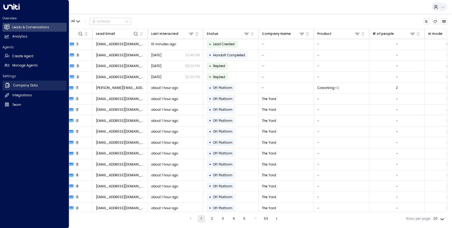  Describe the element at coordinates (110, 22) in the screenshot. I see `button: Actions` at that location.